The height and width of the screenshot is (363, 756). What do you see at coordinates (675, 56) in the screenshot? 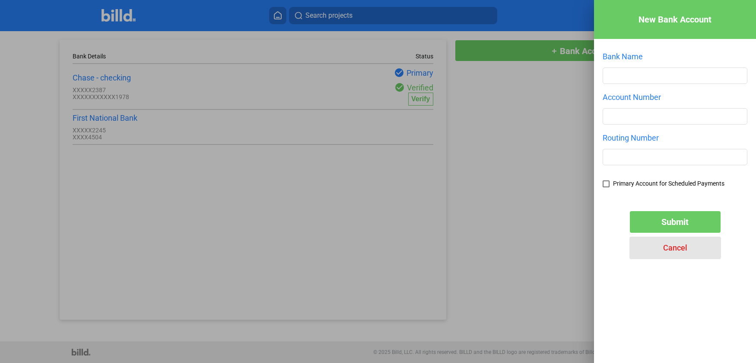
I see `div: Bank Name` at bounding box center [675, 56].